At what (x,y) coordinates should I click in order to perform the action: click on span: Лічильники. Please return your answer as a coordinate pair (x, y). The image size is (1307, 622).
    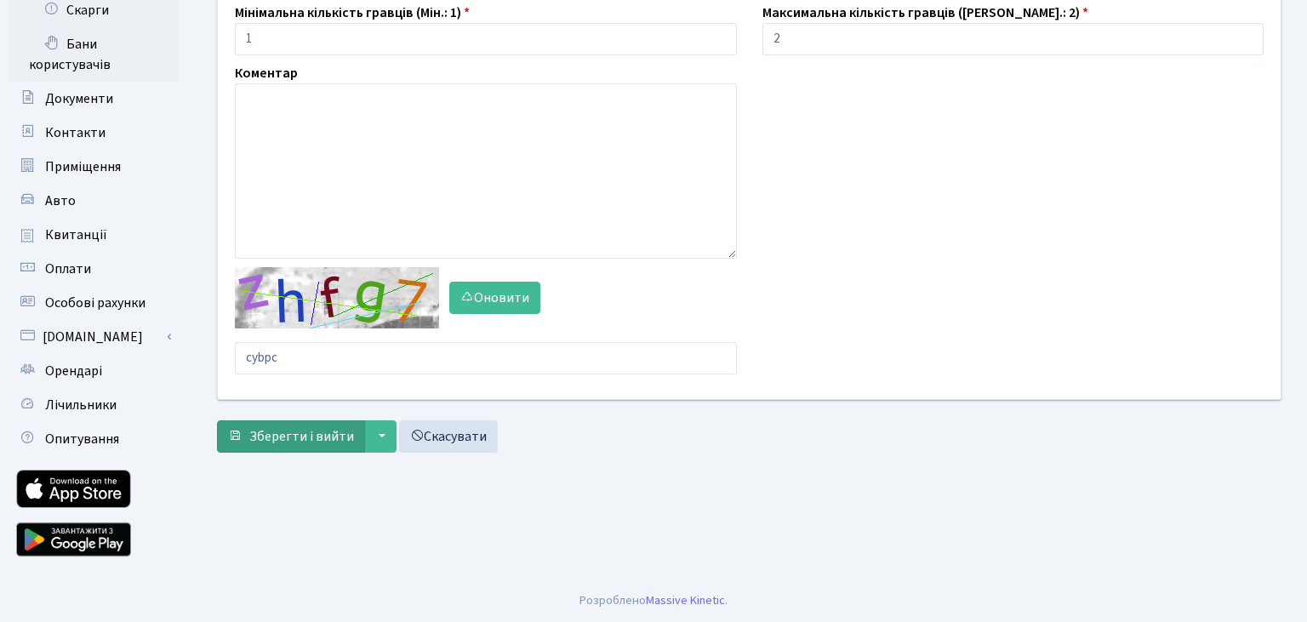
    Looking at the image, I should click on (81, 405).